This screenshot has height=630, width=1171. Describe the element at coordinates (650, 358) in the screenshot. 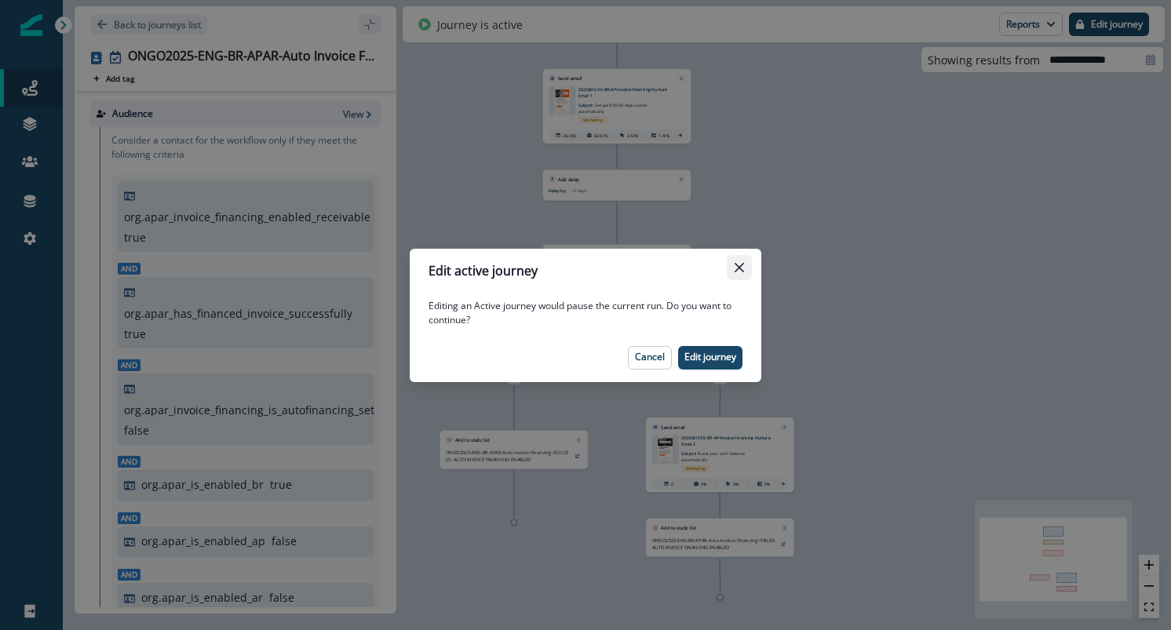

I see `button: Cancel` at that location.